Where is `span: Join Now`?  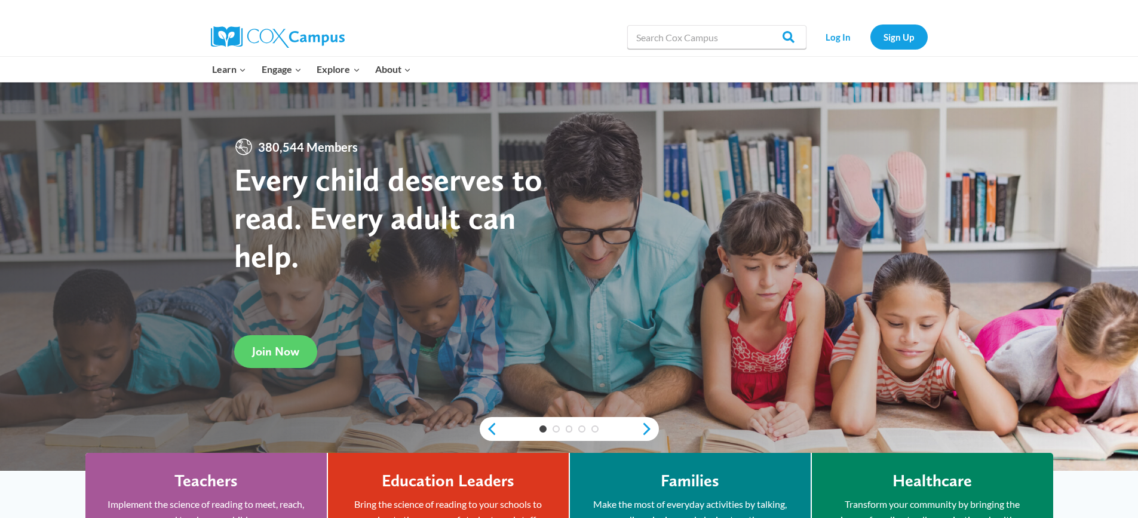
span: Join Now is located at coordinates (275, 351).